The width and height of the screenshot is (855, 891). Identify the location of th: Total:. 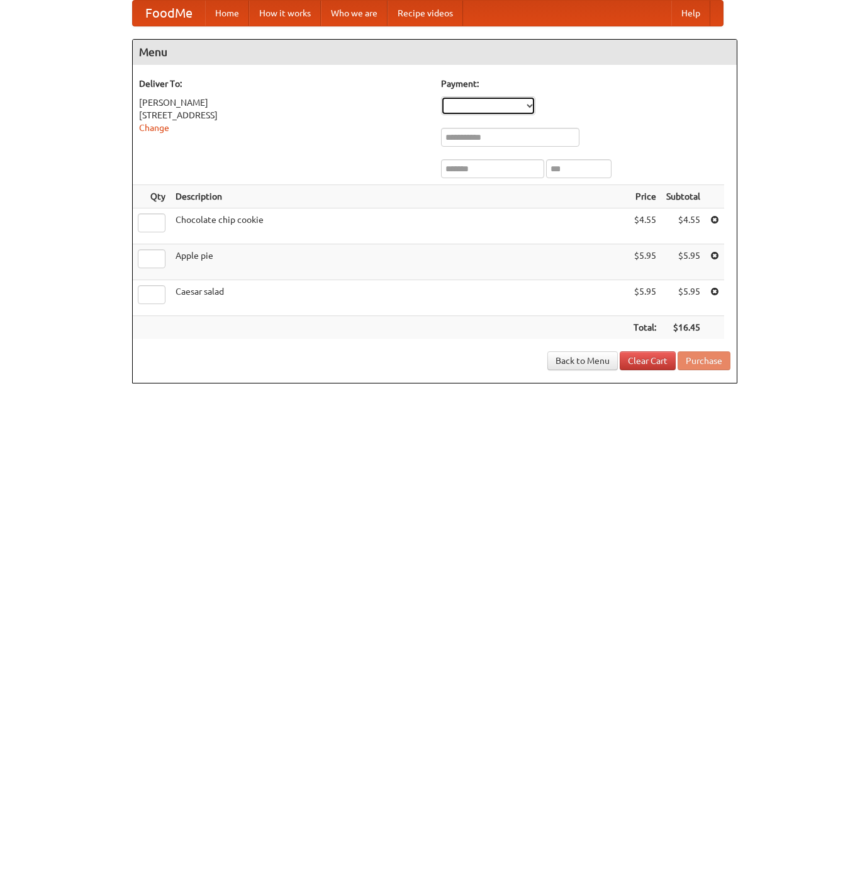
(645, 327).